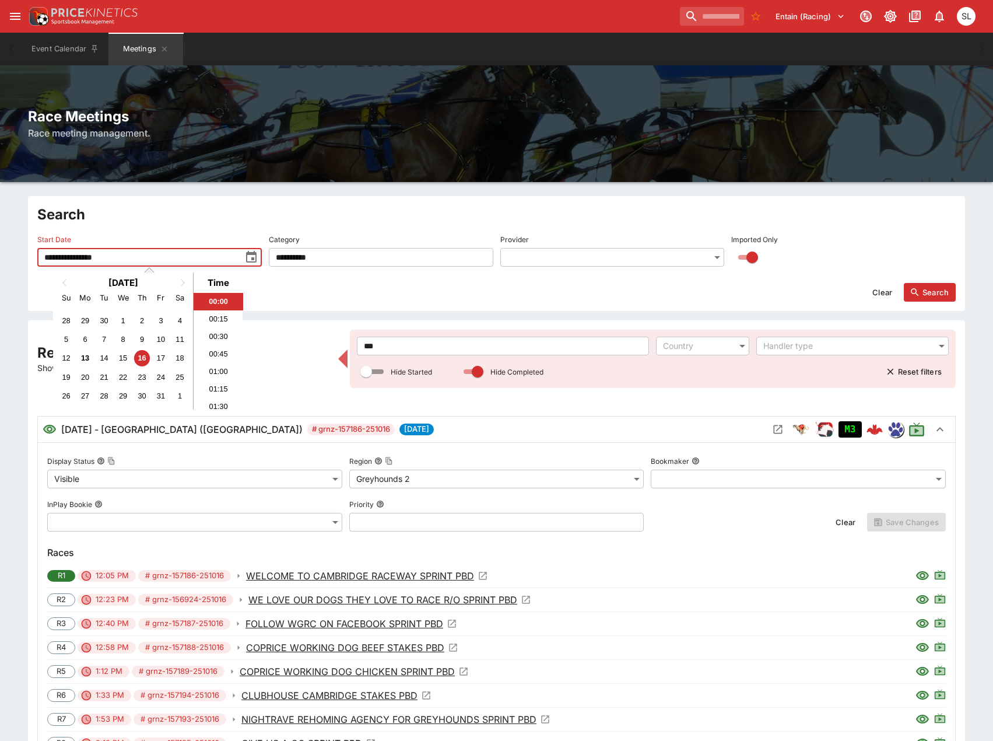  I want to click on span: 12:58 PM, so click(112, 647).